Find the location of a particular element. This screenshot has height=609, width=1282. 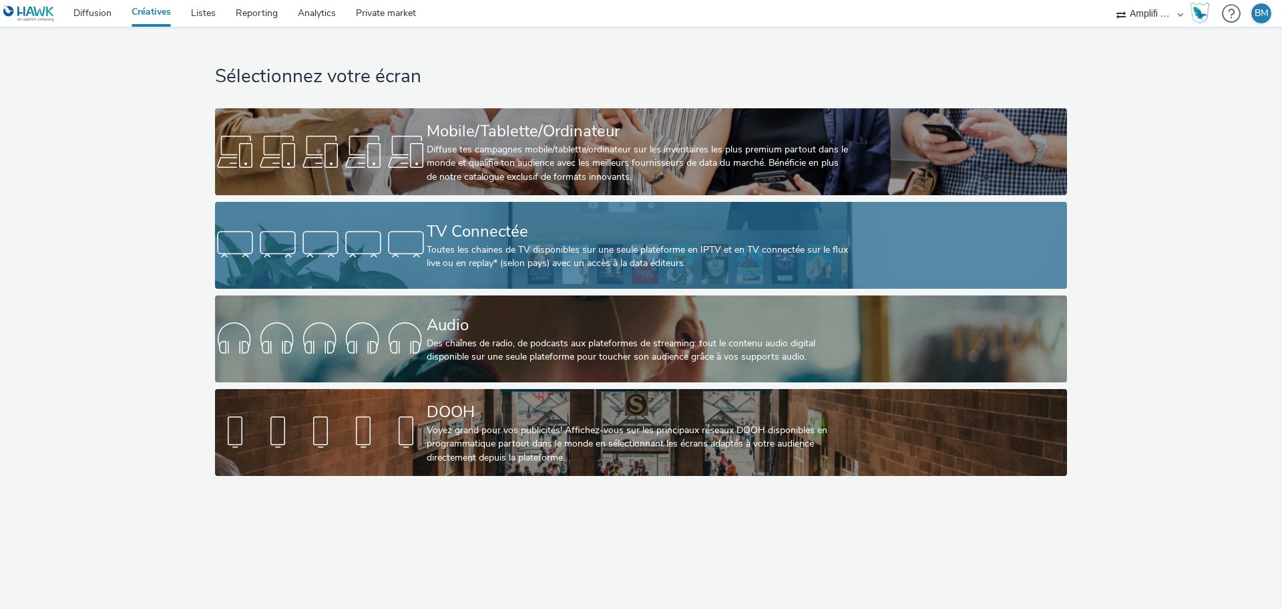

img: undefined Logo is located at coordinates (29, 13).